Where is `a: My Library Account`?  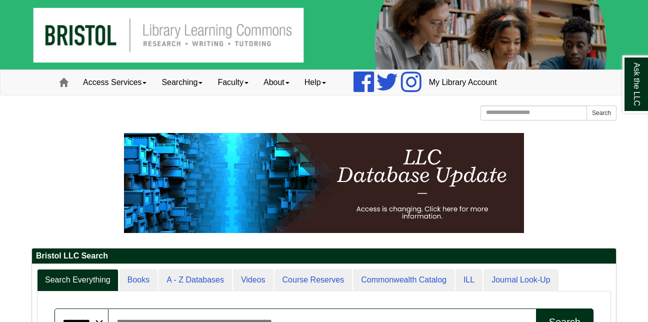
a: My Library Account is located at coordinates (463, 83).